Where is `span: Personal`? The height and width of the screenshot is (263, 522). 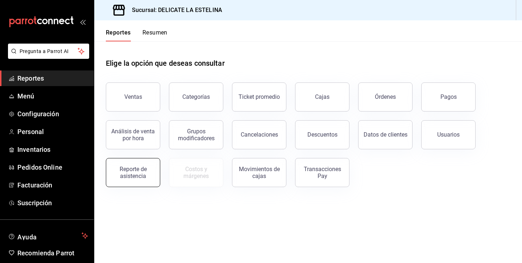 span: Personal is located at coordinates (53, 131).